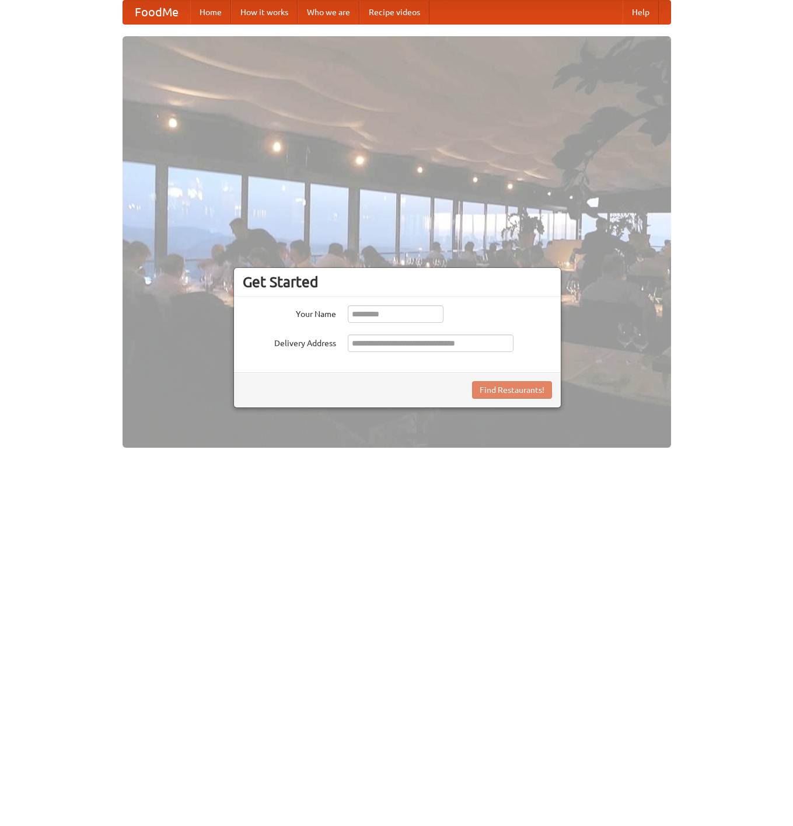  I want to click on a: Recipe videos, so click(394, 12).